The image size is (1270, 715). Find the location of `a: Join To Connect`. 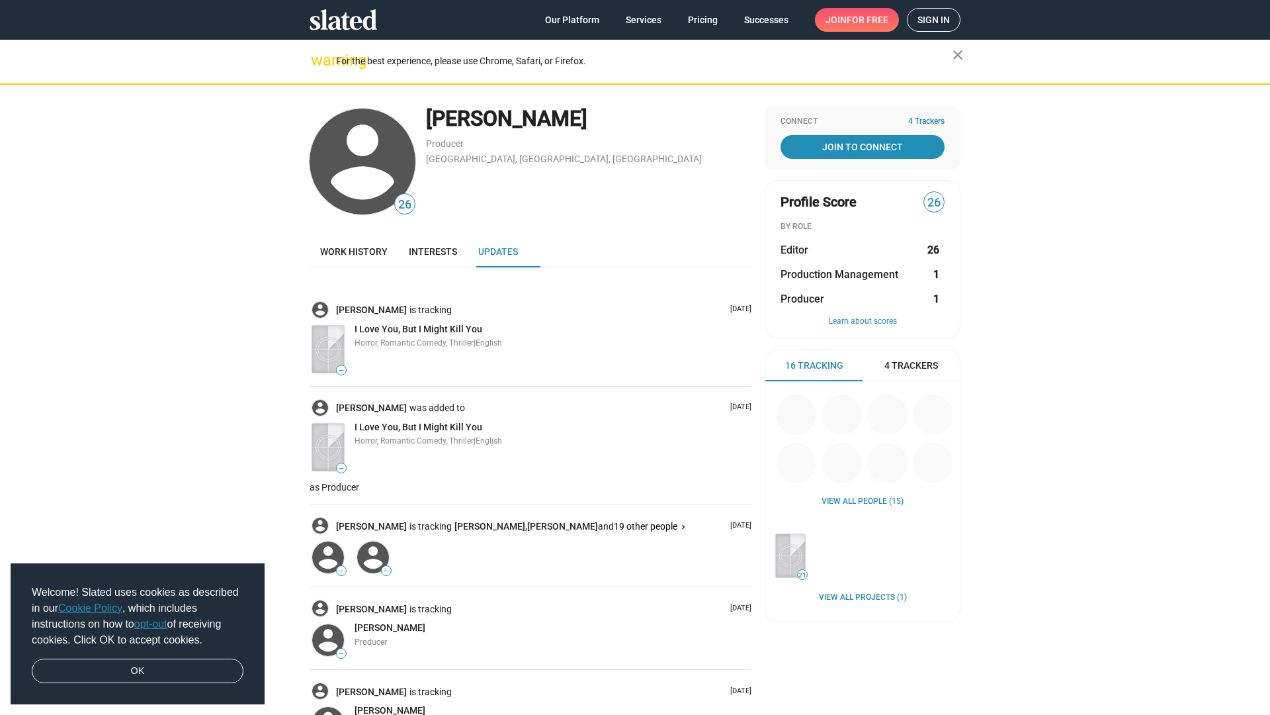

a: Join To Connect is located at coordinates (863, 147).